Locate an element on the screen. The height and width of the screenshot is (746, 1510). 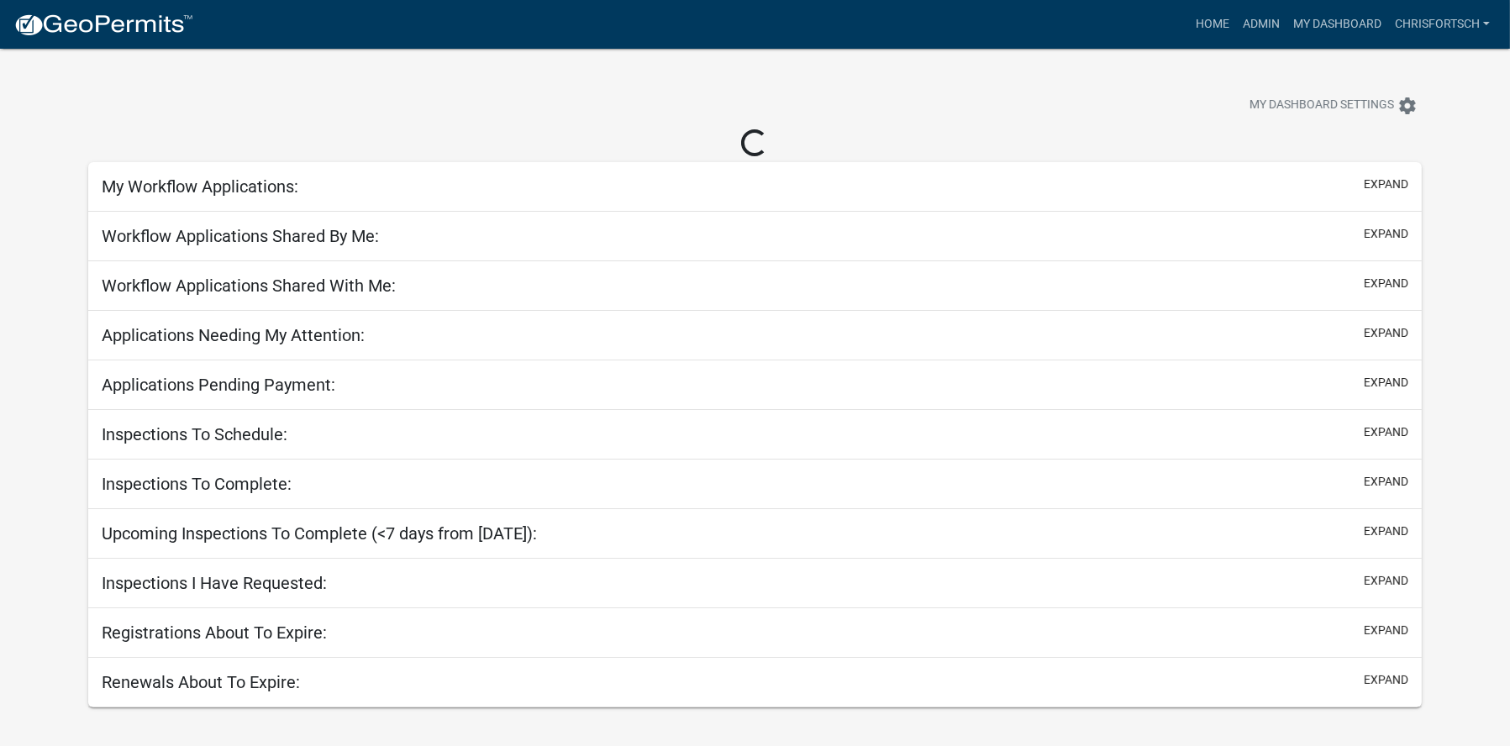
h5: Applications Needing My Attention: is located at coordinates (233, 335).